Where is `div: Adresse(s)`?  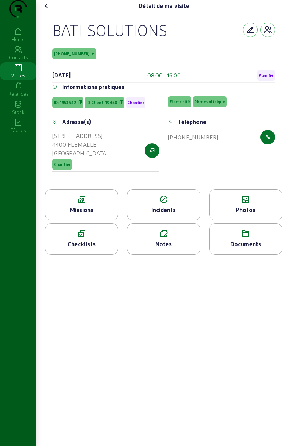
div: Adresse(s) is located at coordinates (76, 122).